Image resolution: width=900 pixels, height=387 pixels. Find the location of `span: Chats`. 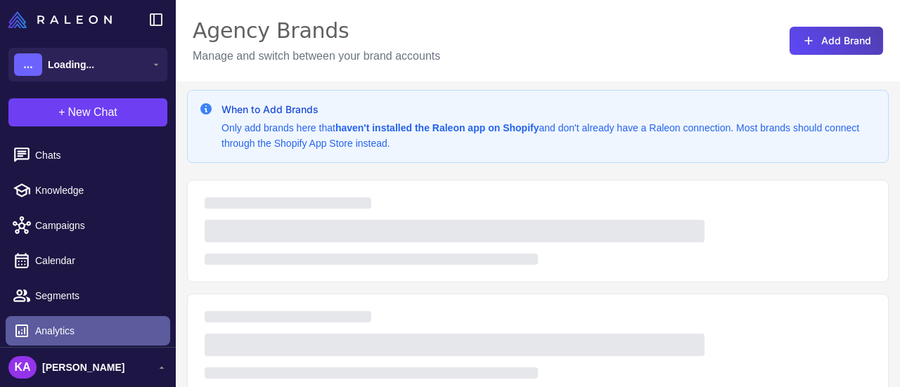

span: Chats is located at coordinates (97, 155).